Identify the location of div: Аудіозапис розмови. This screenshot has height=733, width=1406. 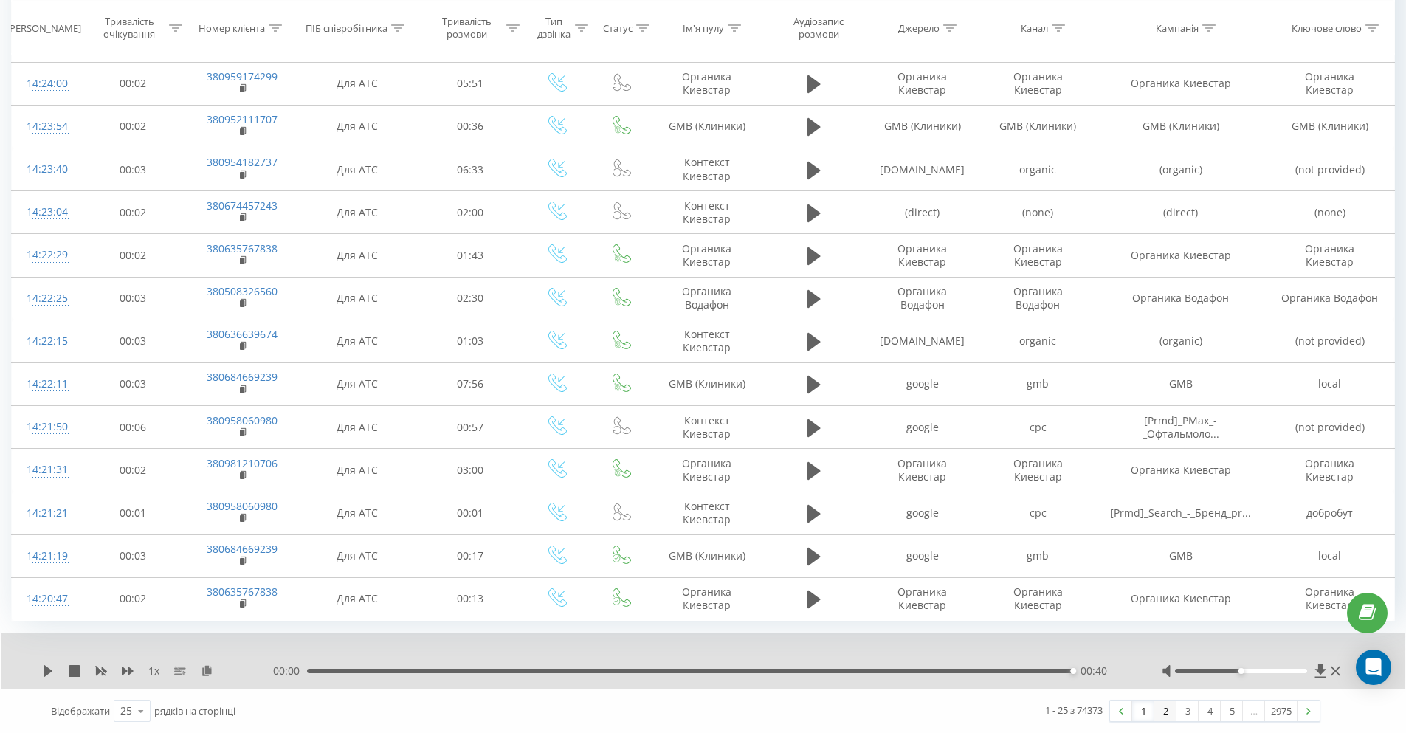
(819, 28).